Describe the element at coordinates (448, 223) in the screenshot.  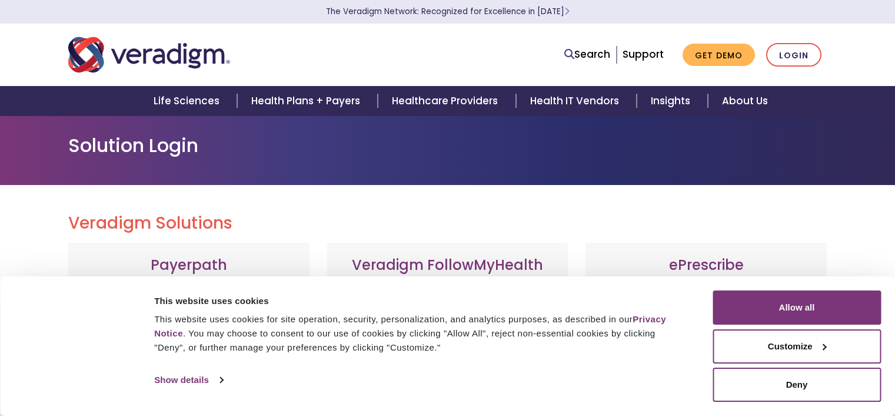
I see `h2: Veradigm Solutions` at that location.